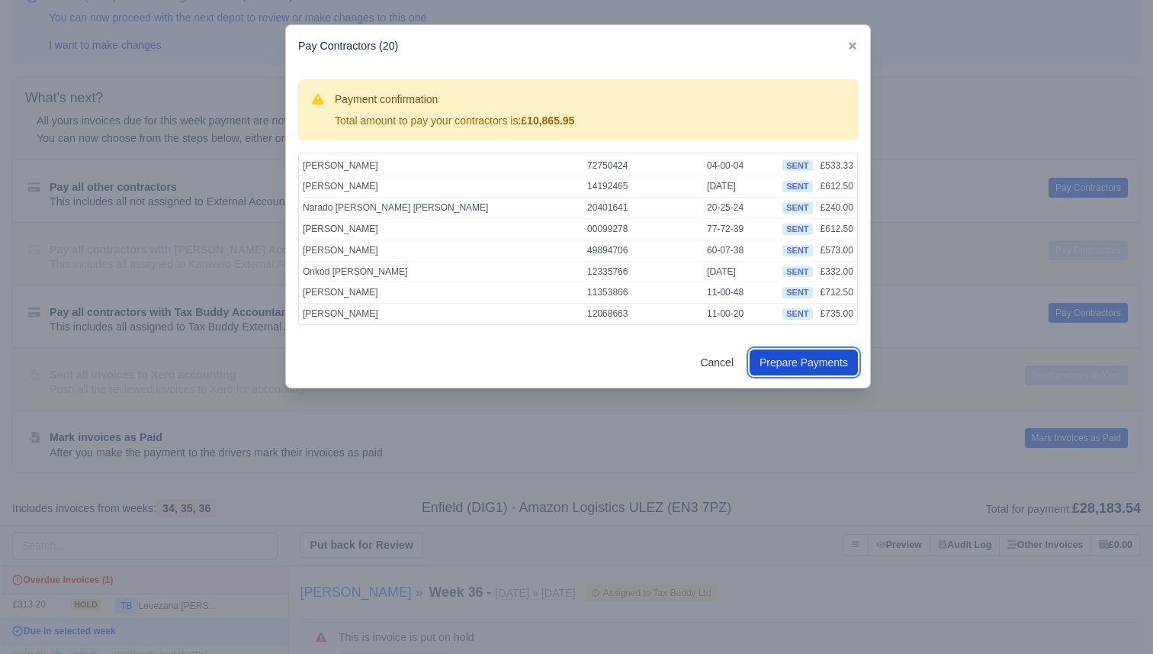  I want to click on td: 00099278, so click(643, 229).